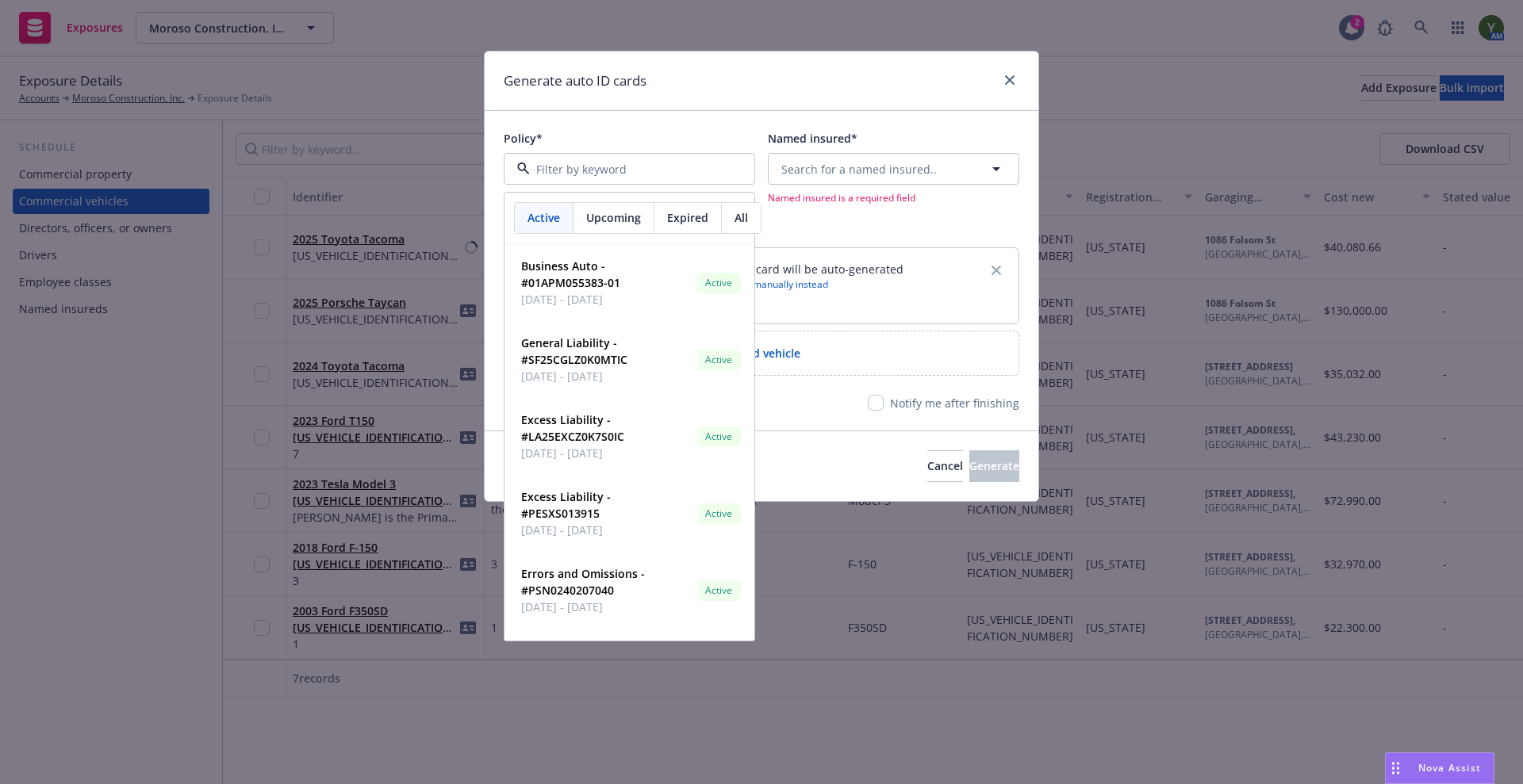 The height and width of the screenshot is (784, 1523). I want to click on span: Nova Assist, so click(1450, 768).